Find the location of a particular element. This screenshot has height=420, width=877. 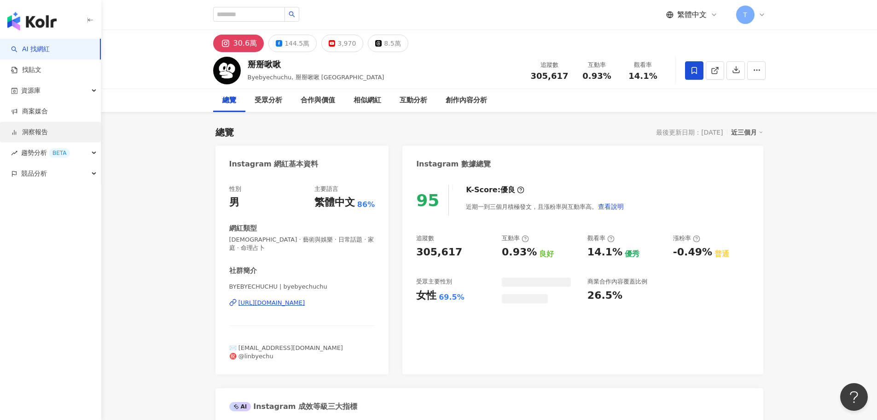

button: 3,970 is located at coordinates (342, 43).